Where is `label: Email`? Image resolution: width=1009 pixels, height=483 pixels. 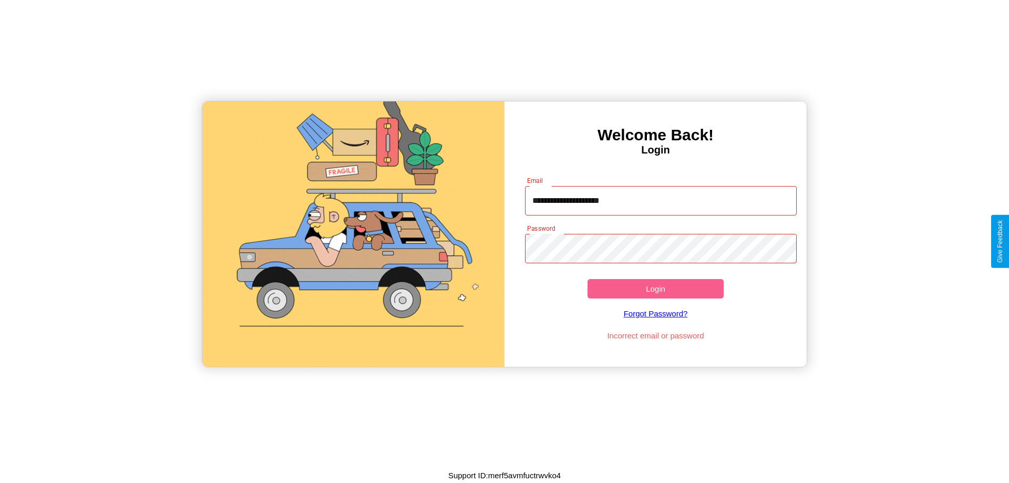 label: Email is located at coordinates (535, 180).